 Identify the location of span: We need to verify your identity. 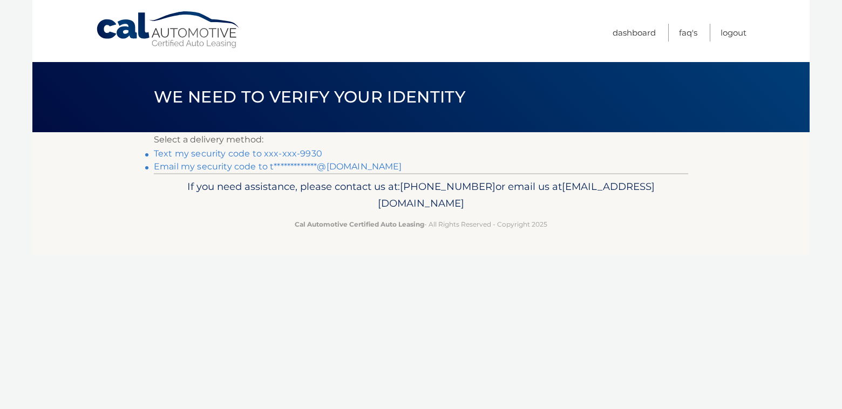
(309, 97).